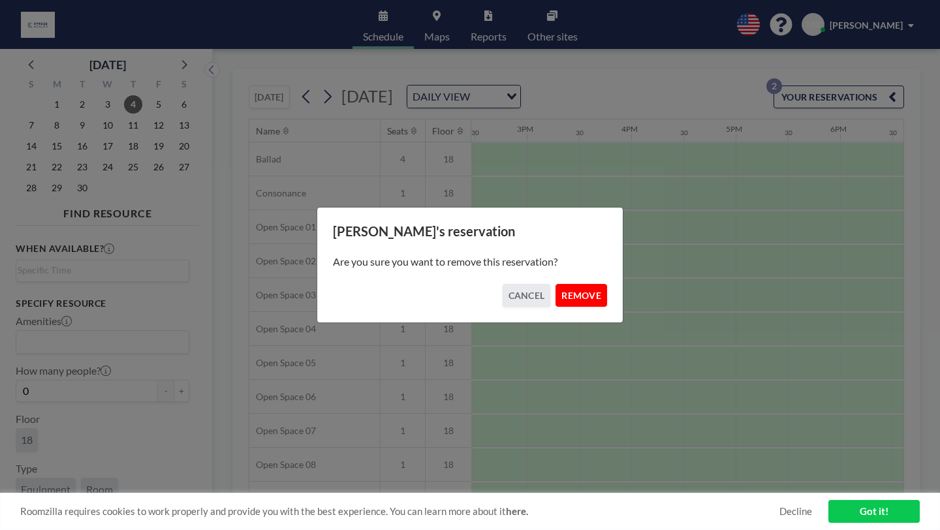  I want to click on span: Roomzilla requires cookies to work properly and provide you with the best experience. You can lea..., so click(399, 511).